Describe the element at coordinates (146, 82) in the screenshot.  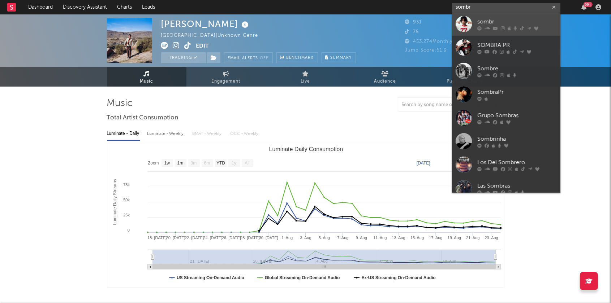
I see `span: Music` at that location.